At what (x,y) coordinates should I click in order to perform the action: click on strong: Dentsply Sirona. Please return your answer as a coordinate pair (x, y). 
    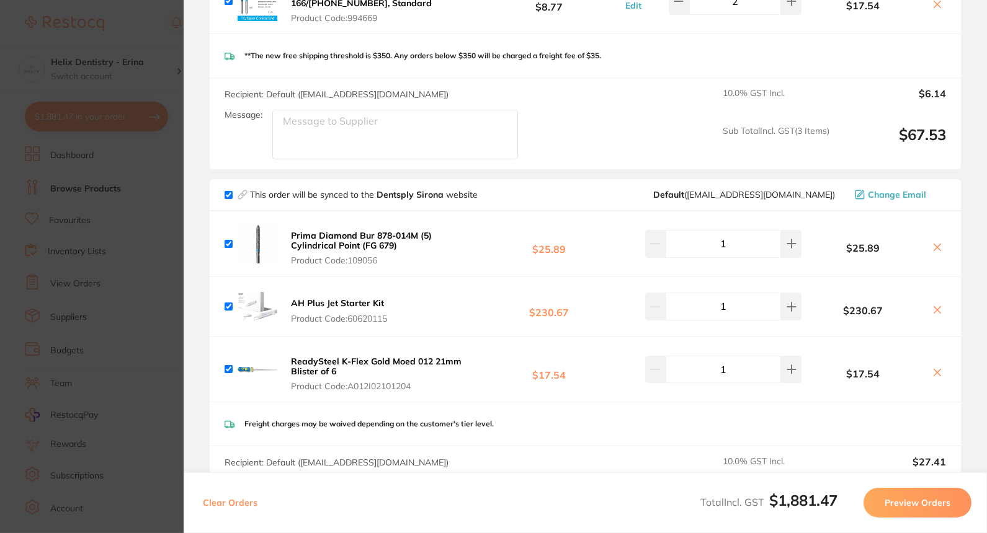
    Looking at the image, I should click on (411, 195).